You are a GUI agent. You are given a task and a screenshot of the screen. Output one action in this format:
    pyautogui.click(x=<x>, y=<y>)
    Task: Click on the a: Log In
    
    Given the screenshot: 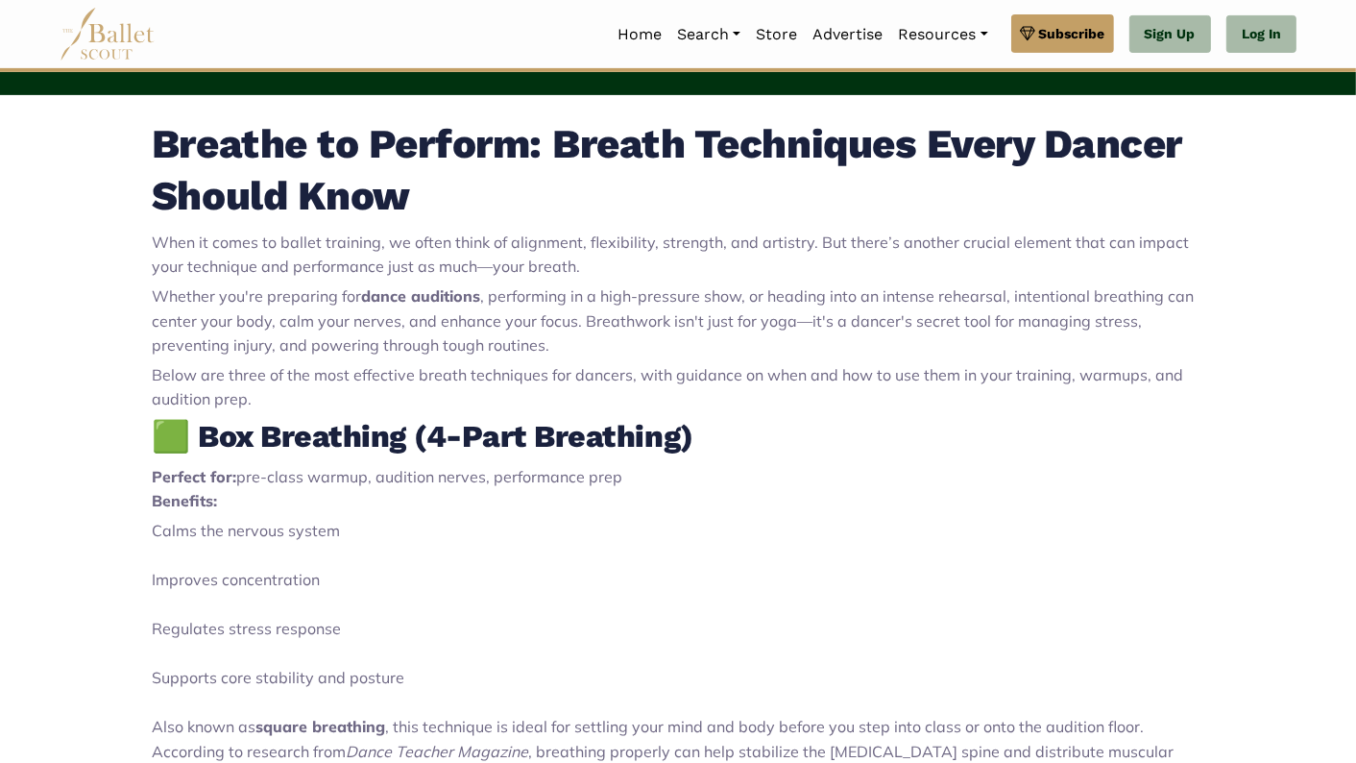 What is the action you would take?
    pyautogui.click(x=1261, y=35)
    